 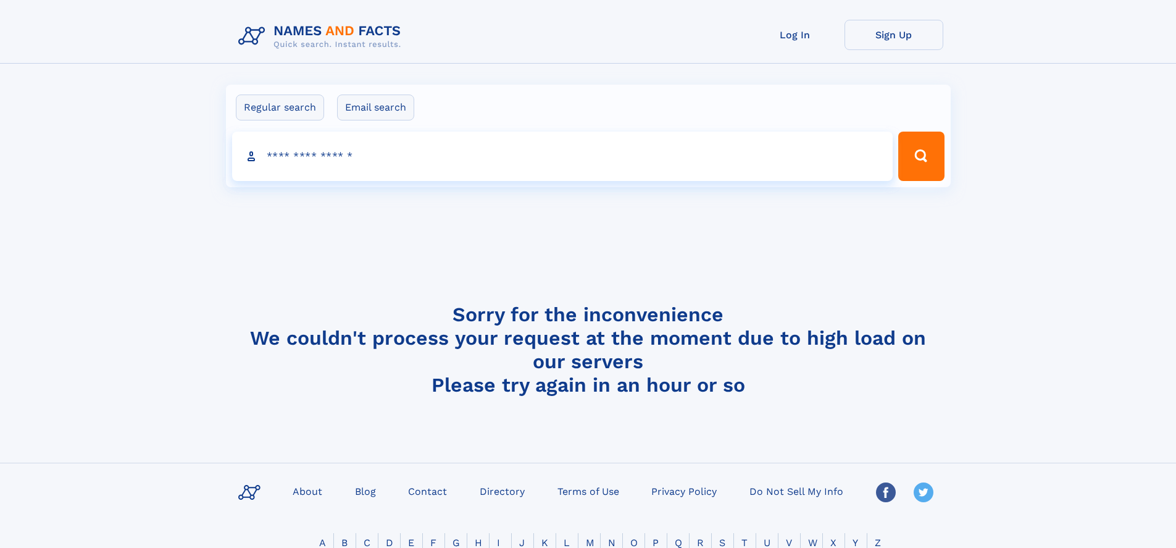 I want to click on input: search input, so click(x=563, y=156).